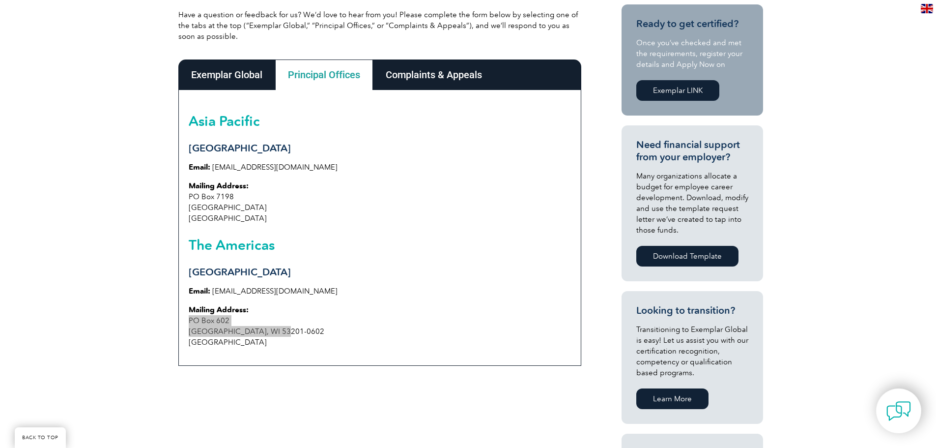 The width and height of the screenshot is (936, 448). What do you see at coordinates (380, 121) in the screenshot?
I see `h2: Asia Pacific` at bounding box center [380, 121].